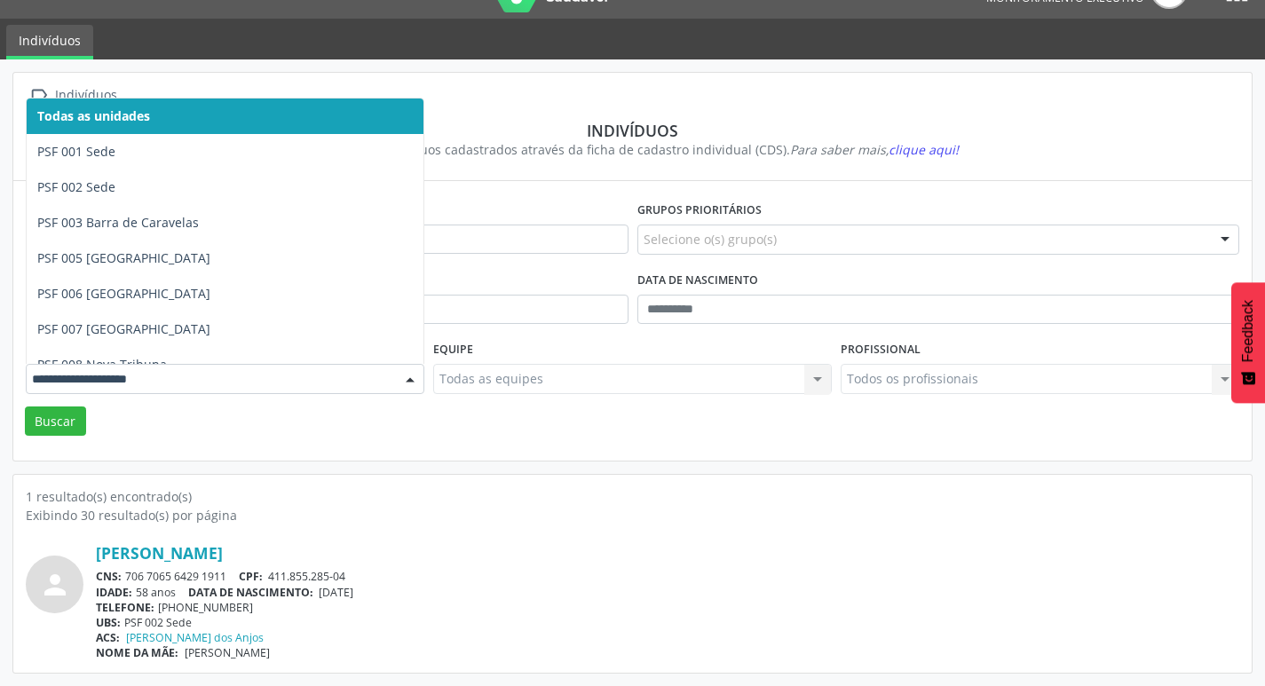  I want to click on a:  Indivíduos, so click(73, 95).